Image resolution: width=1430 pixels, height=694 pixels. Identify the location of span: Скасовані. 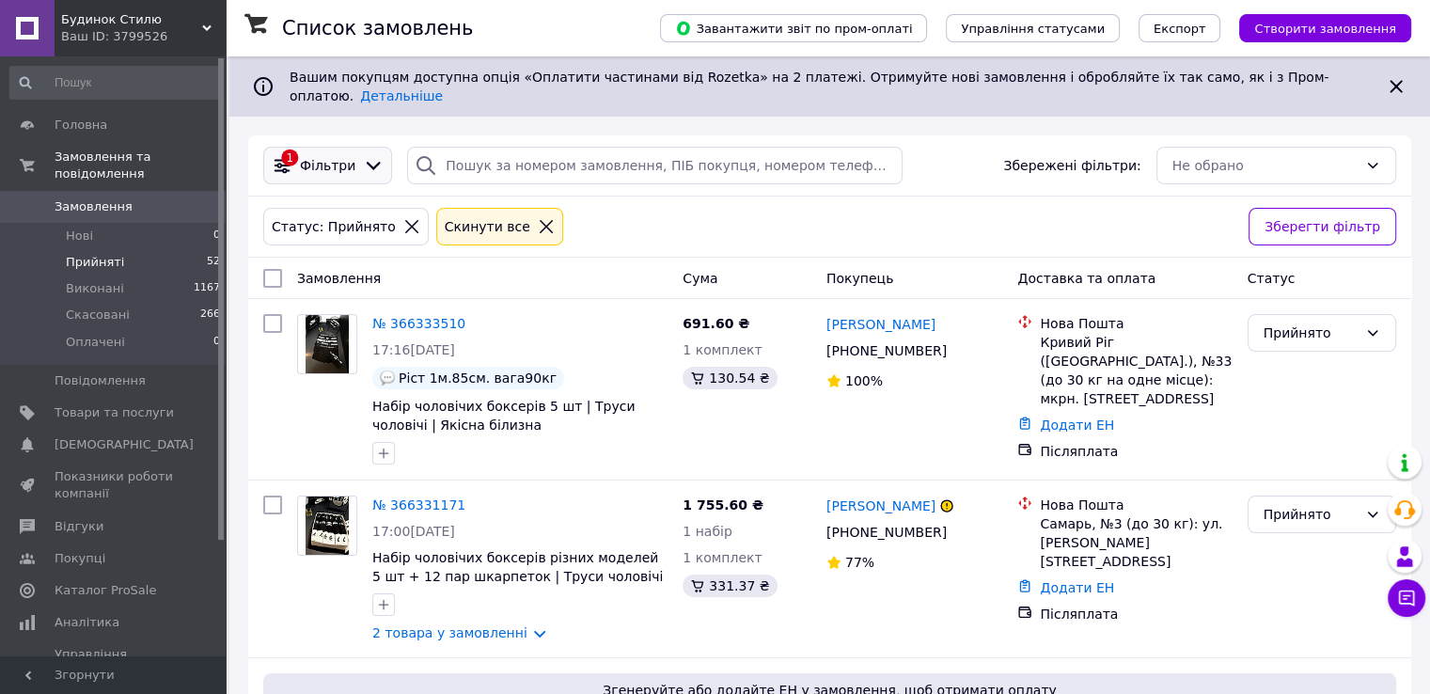
(98, 315).